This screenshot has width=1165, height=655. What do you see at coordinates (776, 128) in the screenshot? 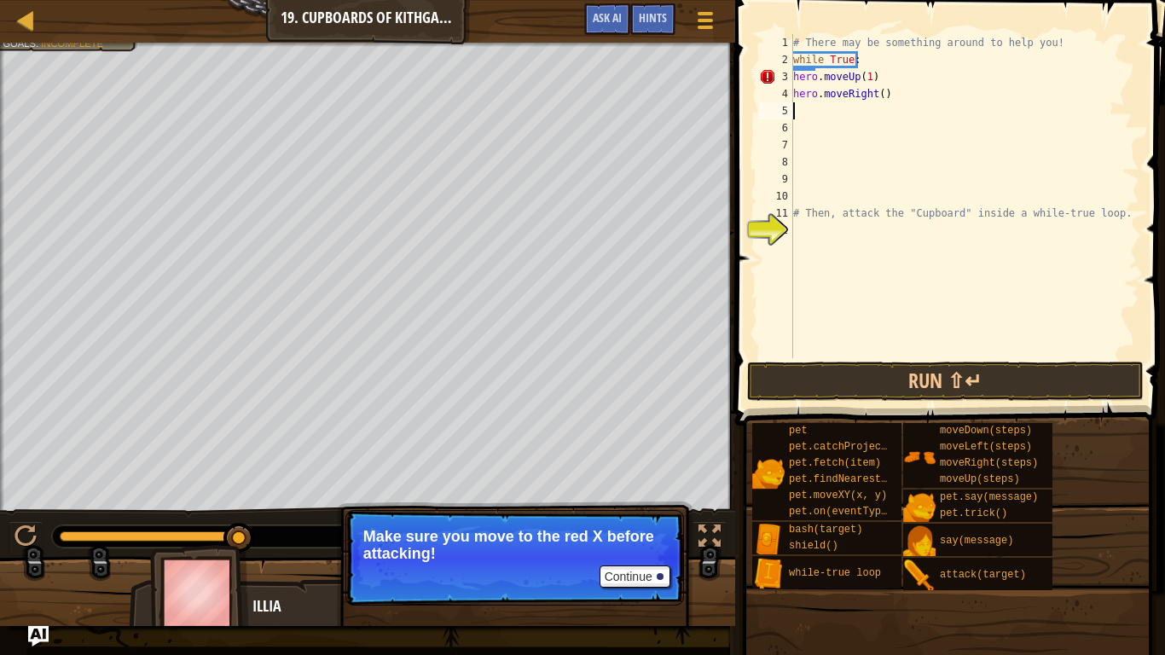
I see `div: 6` at bounding box center [776, 128].